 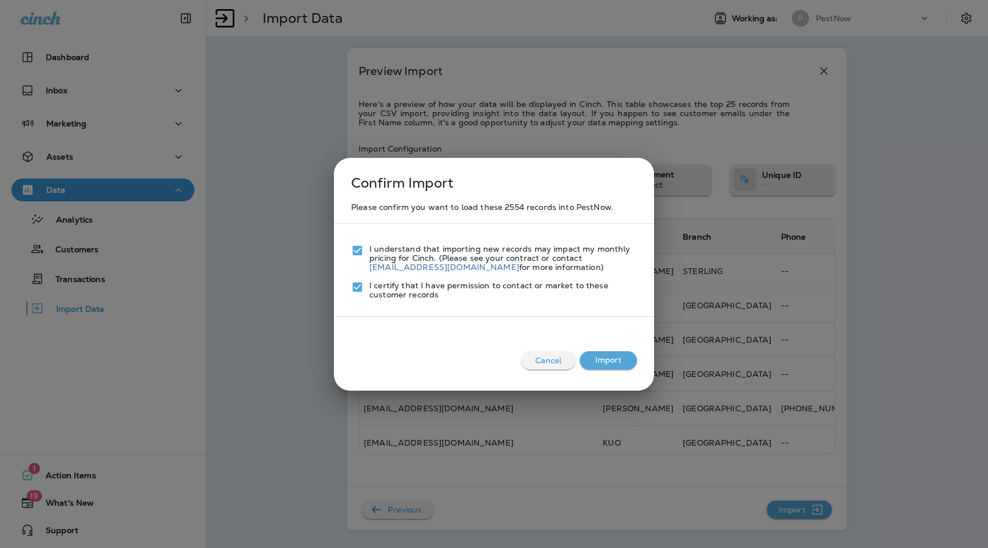 What do you see at coordinates (503, 290) in the screenshot?
I see `p: I certify that I have permission to contact or market to these customer records` at bounding box center [503, 290].